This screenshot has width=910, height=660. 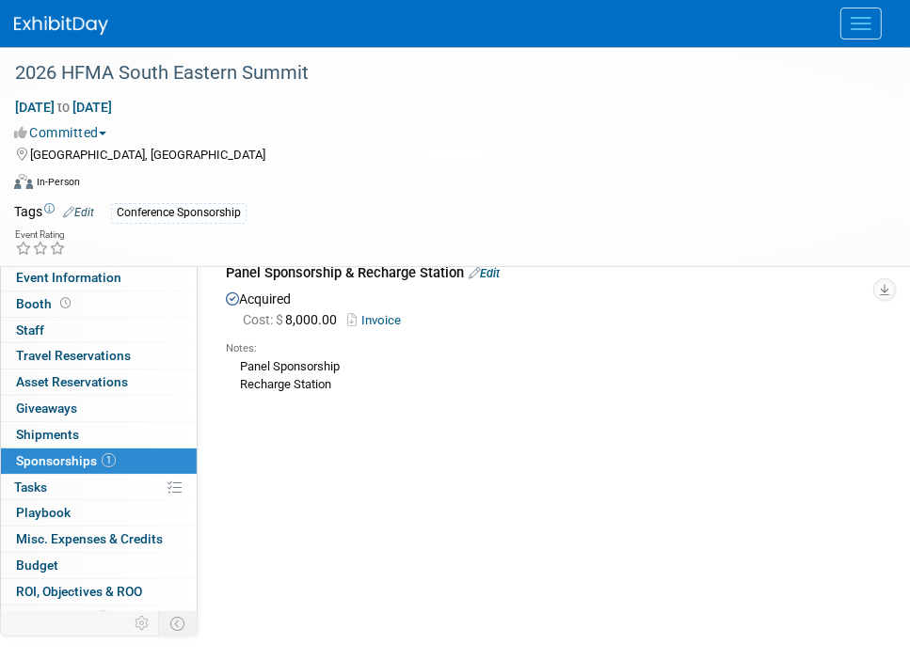 I want to click on a: Tasks, so click(x=99, y=487).